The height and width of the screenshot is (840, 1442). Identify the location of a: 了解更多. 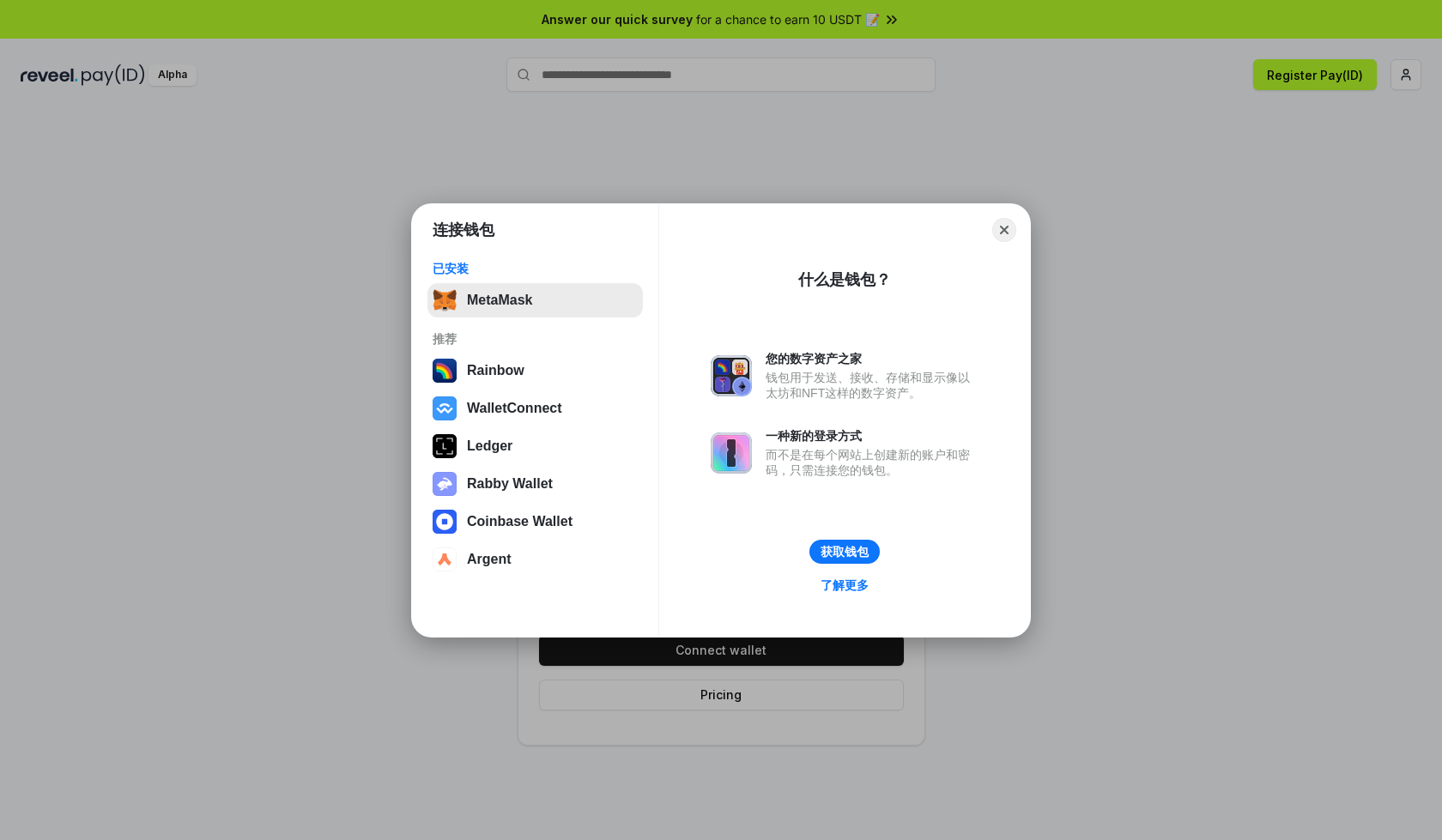
(845, 585).